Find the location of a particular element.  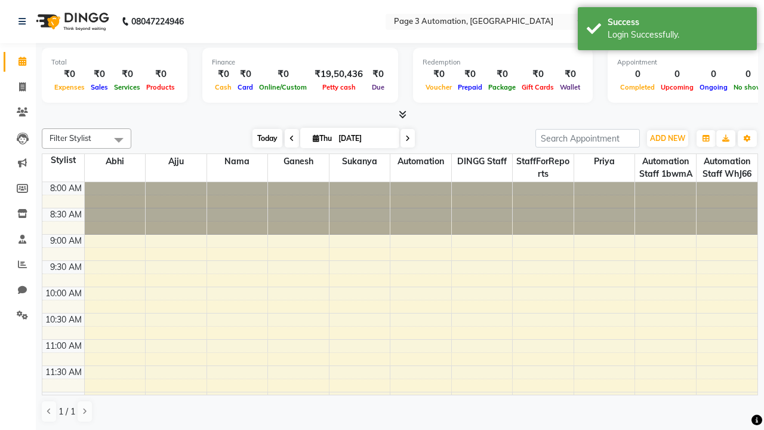

span: Ganesh is located at coordinates (299, 161).